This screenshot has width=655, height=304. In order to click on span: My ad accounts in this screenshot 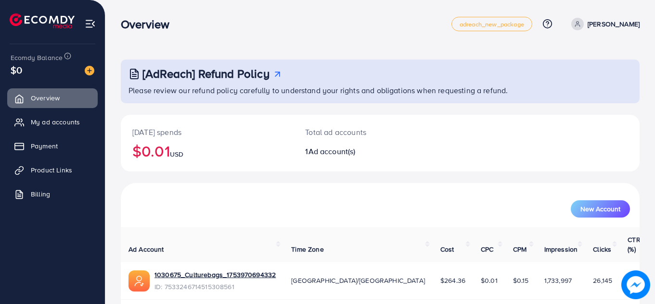, I will do `click(55, 122)`.